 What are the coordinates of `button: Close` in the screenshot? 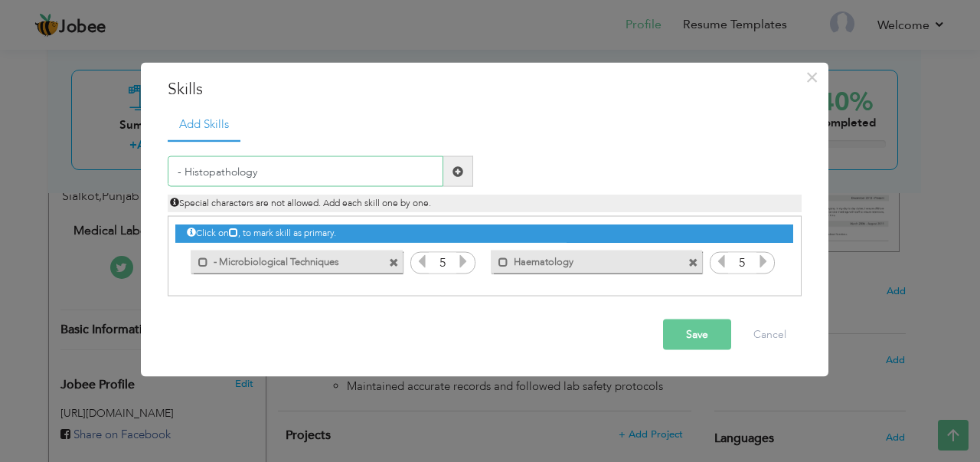 It's located at (812, 77).